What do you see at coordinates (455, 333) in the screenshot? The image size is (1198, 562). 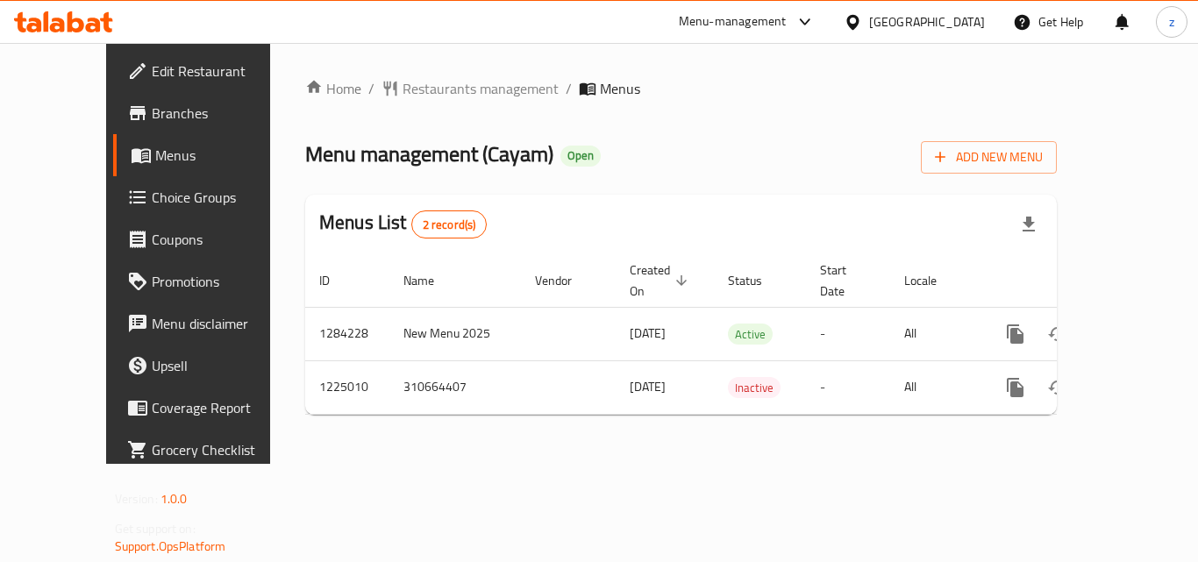 I see `td: New Menu 2025` at bounding box center [455, 333].